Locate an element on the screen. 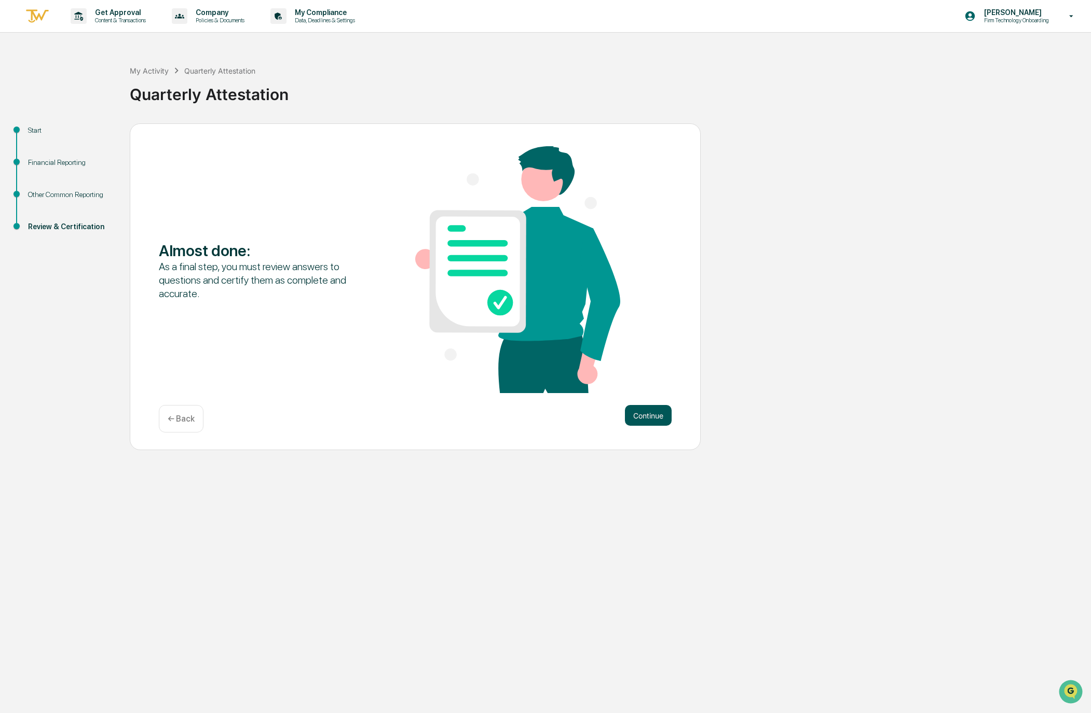 The image size is (1091, 713). a: 🗄️Attestations is located at coordinates (102, 136).